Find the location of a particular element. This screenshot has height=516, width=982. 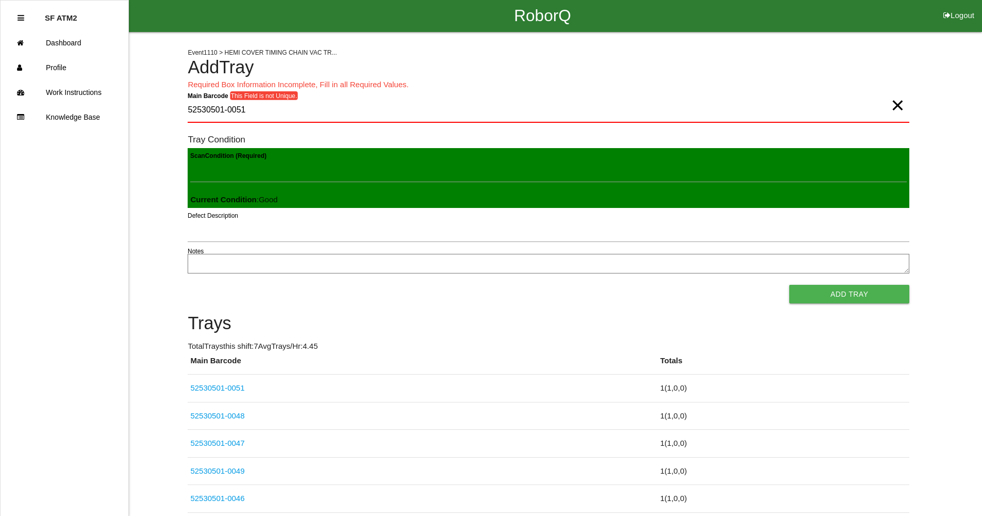

a: Work Instructions is located at coordinates (64, 92).